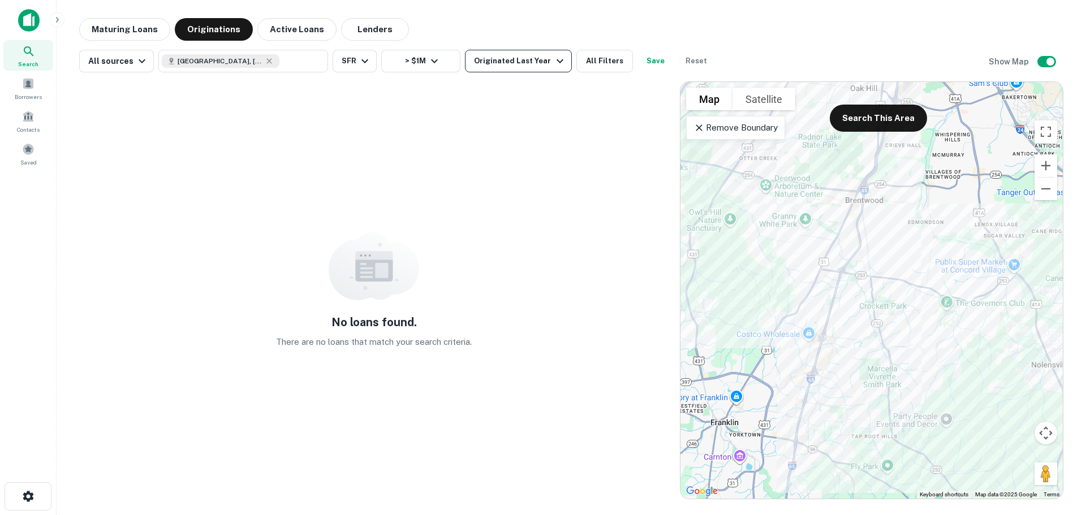  Describe the element at coordinates (28, 121) in the screenshot. I see `div: Contacts` at that location.